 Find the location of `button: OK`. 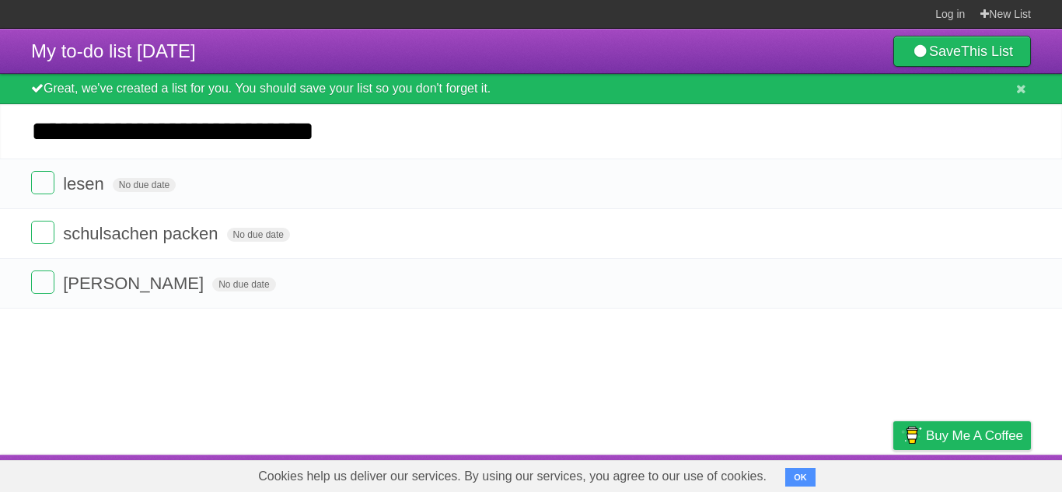

button: OK is located at coordinates (800, 478).